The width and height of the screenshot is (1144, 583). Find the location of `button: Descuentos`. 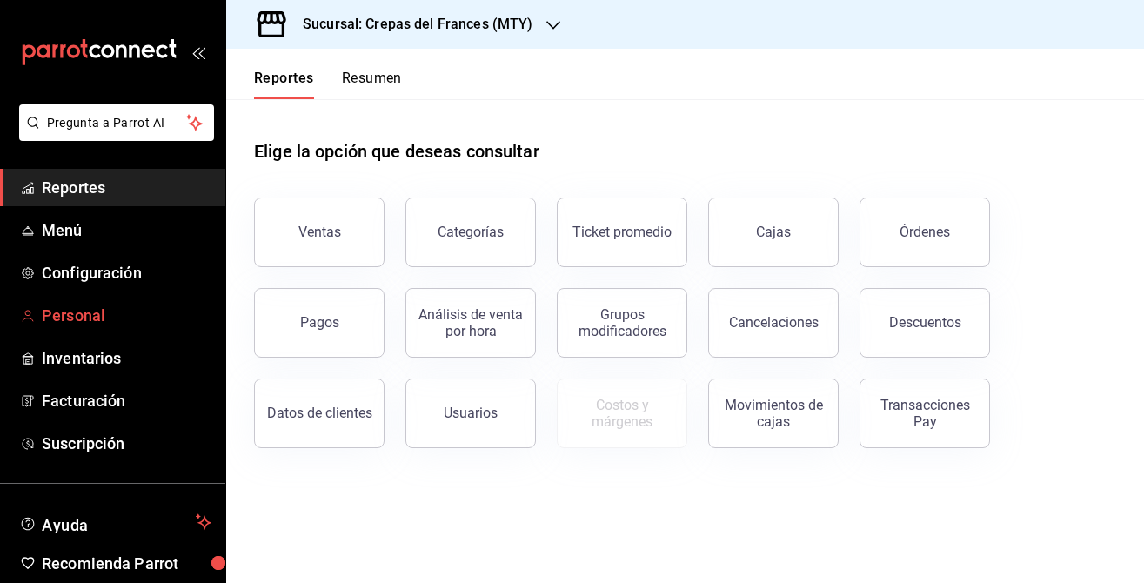

button: Descuentos is located at coordinates (925, 323).